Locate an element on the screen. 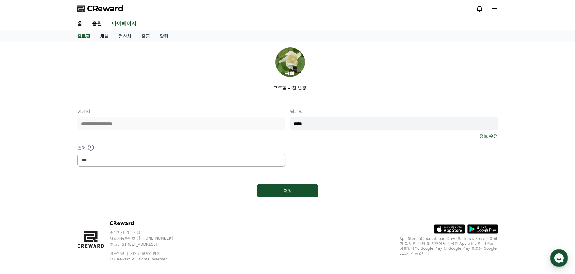 This screenshot has height=274, width=575. label: 프로필 사진 변경 is located at coordinates (290, 88).